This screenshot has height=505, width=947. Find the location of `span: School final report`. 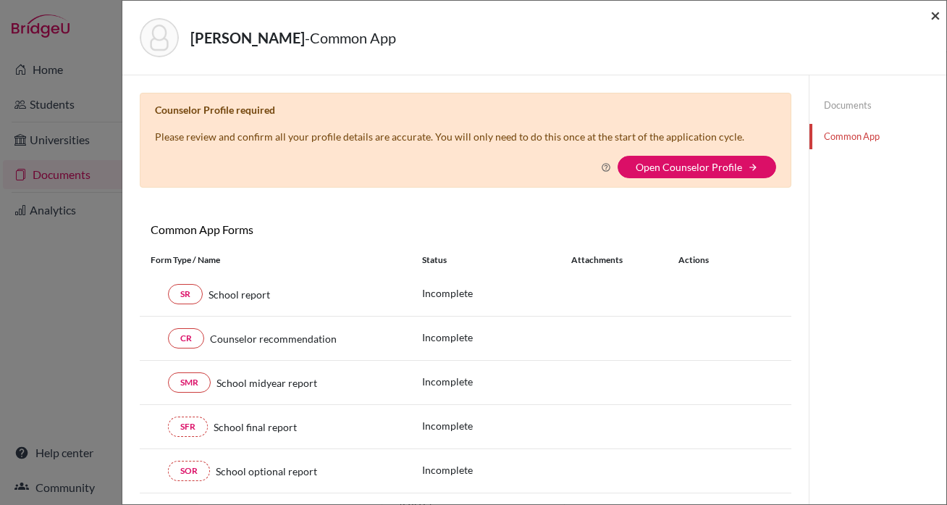

span: School final report is located at coordinates (255, 426).